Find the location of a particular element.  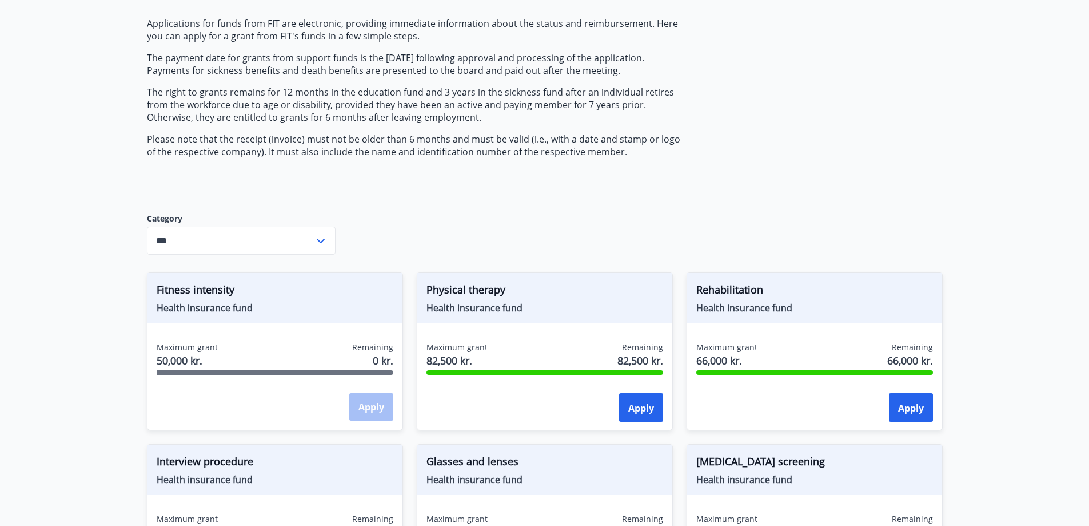

font: Physical therapy is located at coordinates (466, 289).